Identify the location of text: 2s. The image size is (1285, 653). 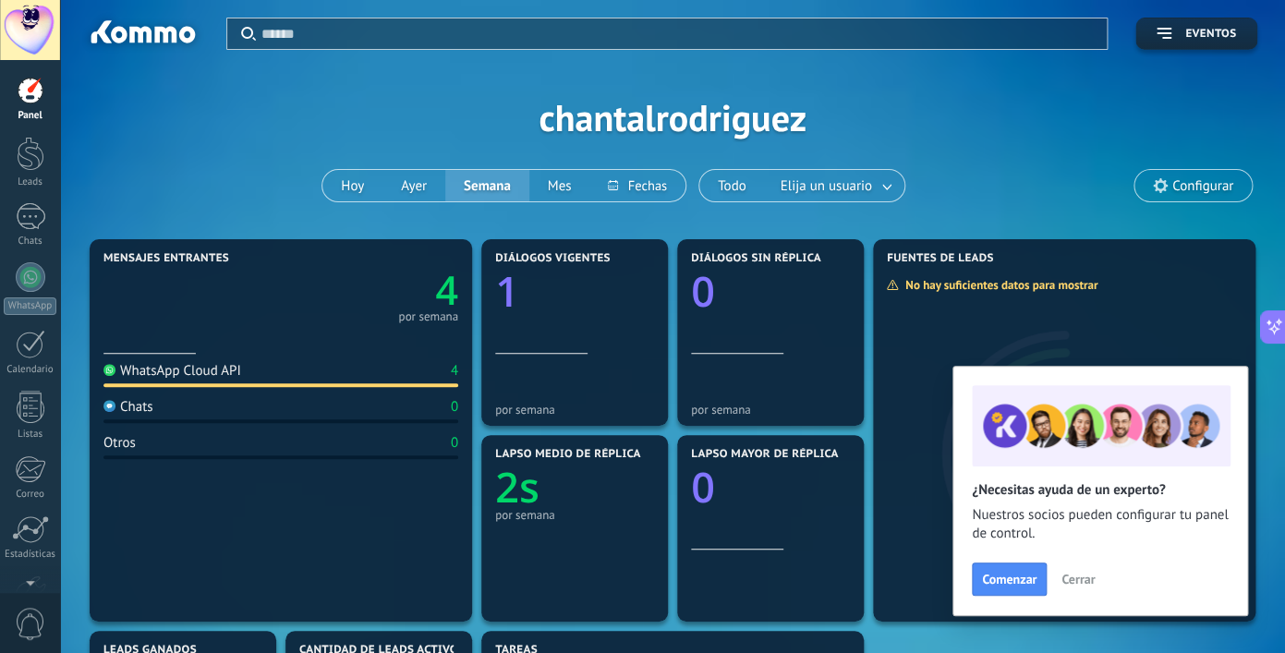
(517, 487).